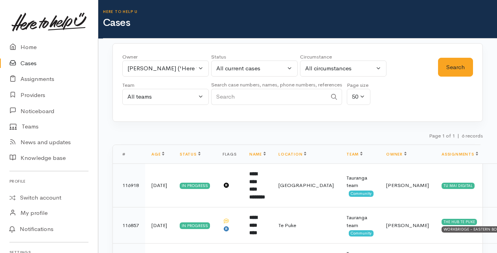 Image resolution: width=497 pixels, height=253 pixels. What do you see at coordinates (254, 68) in the screenshot?
I see `button: All current cases` at bounding box center [254, 68].